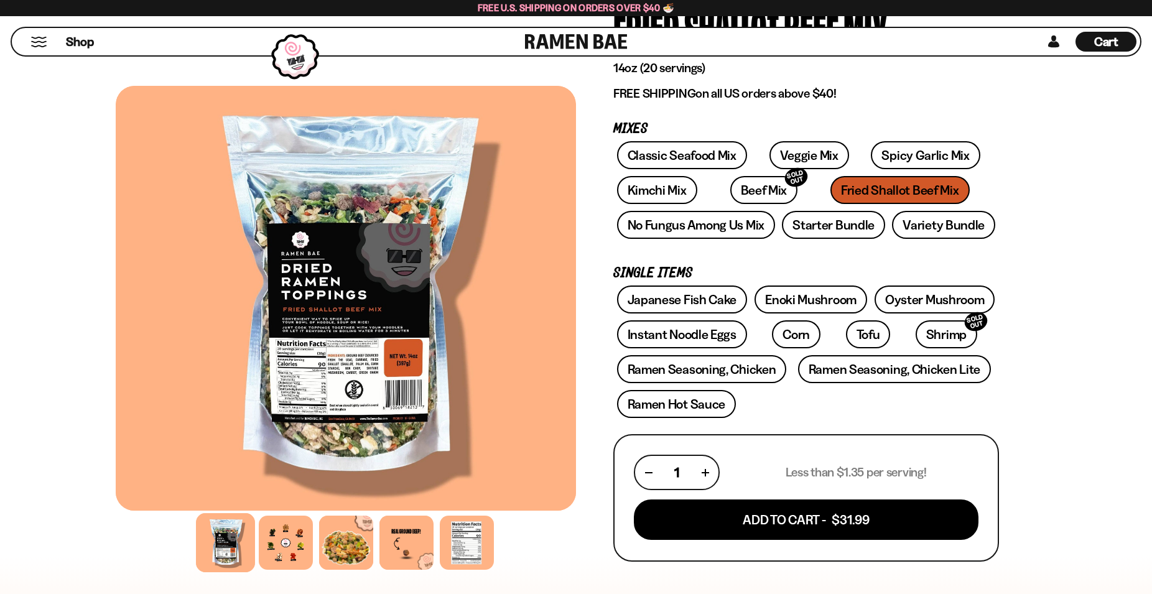 The height and width of the screenshot is (594, 1152). Describe the element at coordinates (80, 42) in the screenshot. I see `a: Shop` at that location.